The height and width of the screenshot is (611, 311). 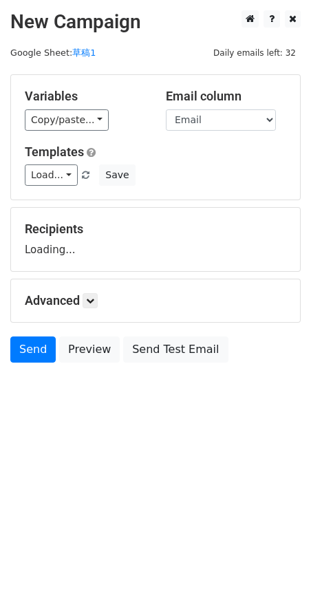 What do you see at coordinates (89, 350) in the screenshot?
I see `a: Preview` at bounding box center [89, 350].